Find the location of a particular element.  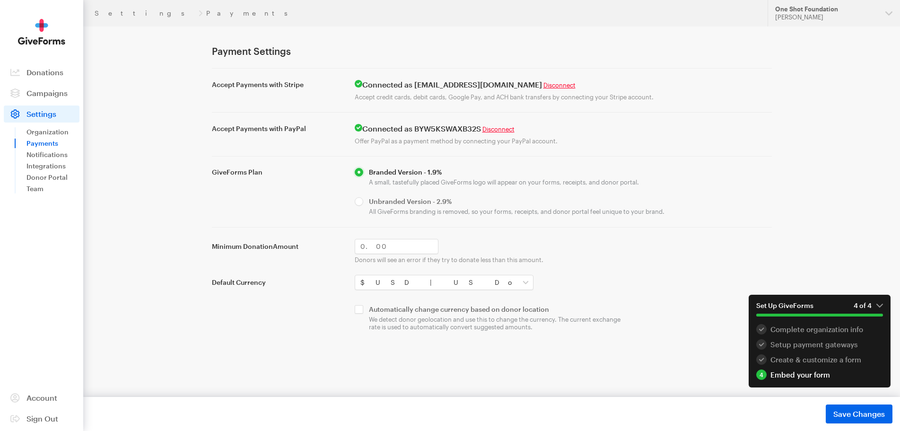

a: Account is located at coordinates (42, 398).